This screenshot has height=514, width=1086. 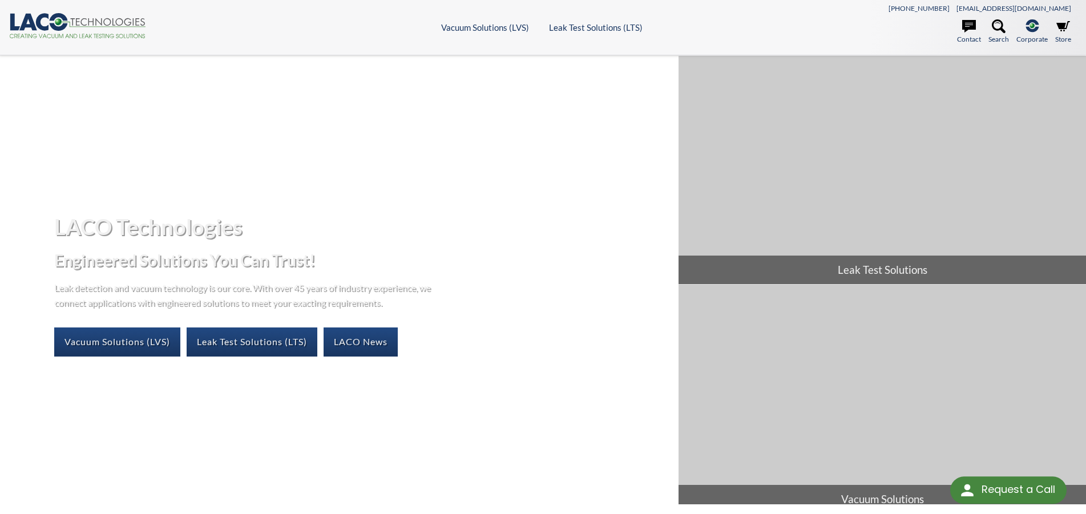 I want to click on a: LACO News, so click(x=361, y=342).